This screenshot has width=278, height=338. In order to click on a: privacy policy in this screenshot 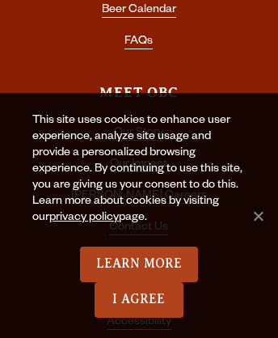, I will do `click(84, 218)`.